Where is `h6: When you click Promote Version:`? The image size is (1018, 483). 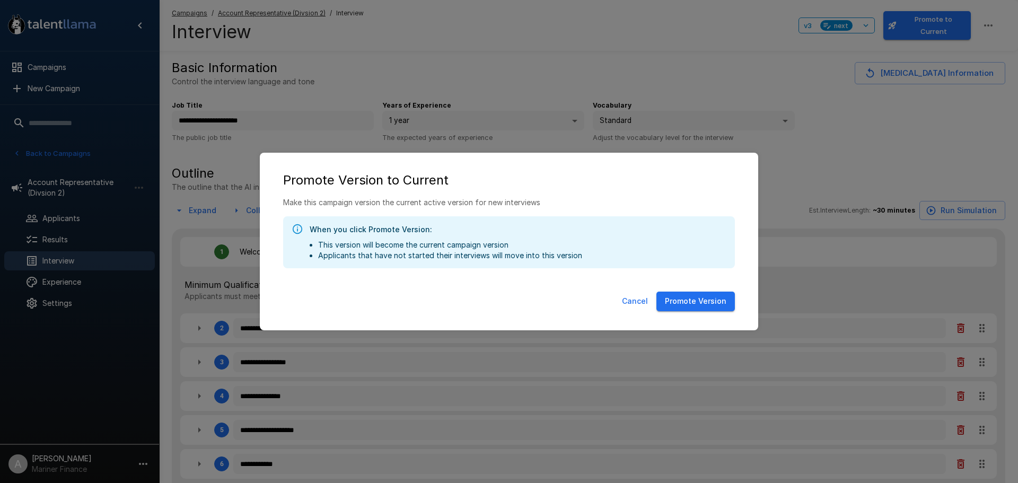
h6: When you click Promote Version: is located at coordinates (446, 230).